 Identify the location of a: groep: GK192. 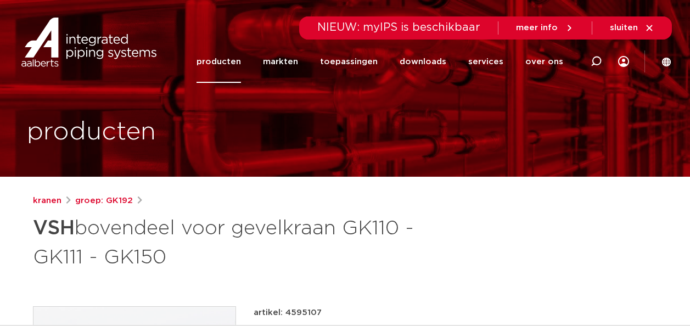
(104, 201).